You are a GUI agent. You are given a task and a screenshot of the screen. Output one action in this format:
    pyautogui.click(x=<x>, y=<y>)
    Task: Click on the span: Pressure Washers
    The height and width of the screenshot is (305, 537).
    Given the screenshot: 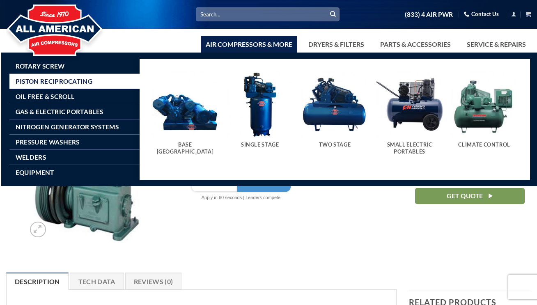 What is the action you would take?
    pyautogui.click(x=48, y=142)
    